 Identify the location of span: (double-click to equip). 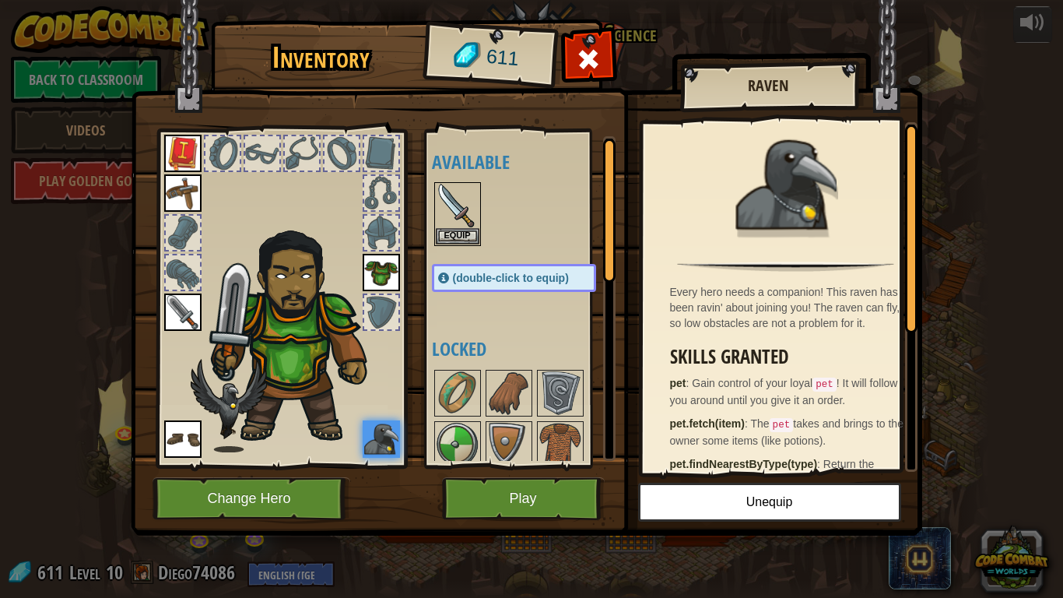
(510, 278).